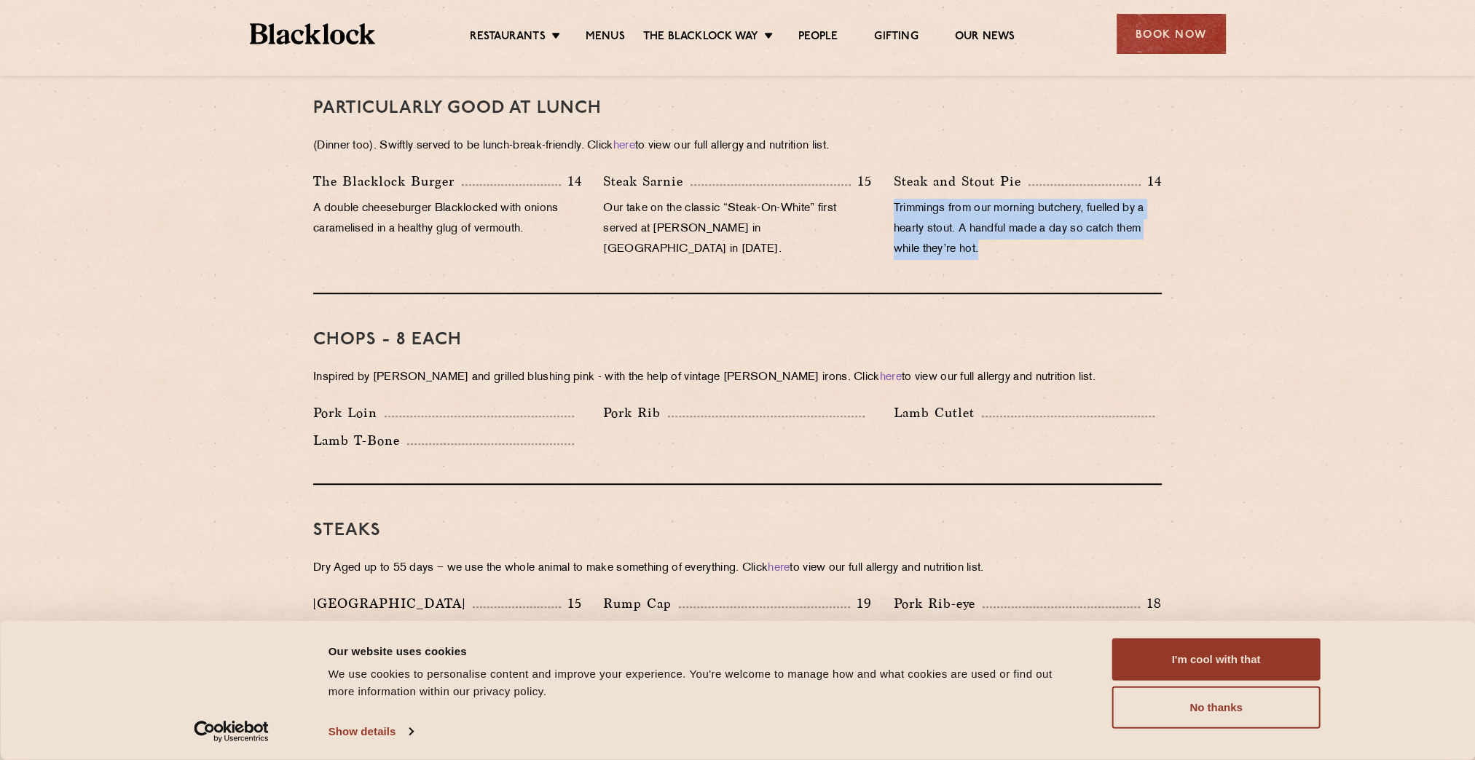 This screenshot has height=760, width=1475. What do you see at coordinates (371, 732) in the screenshot?
I see `a: Show details` at bounding box center [371, 732].